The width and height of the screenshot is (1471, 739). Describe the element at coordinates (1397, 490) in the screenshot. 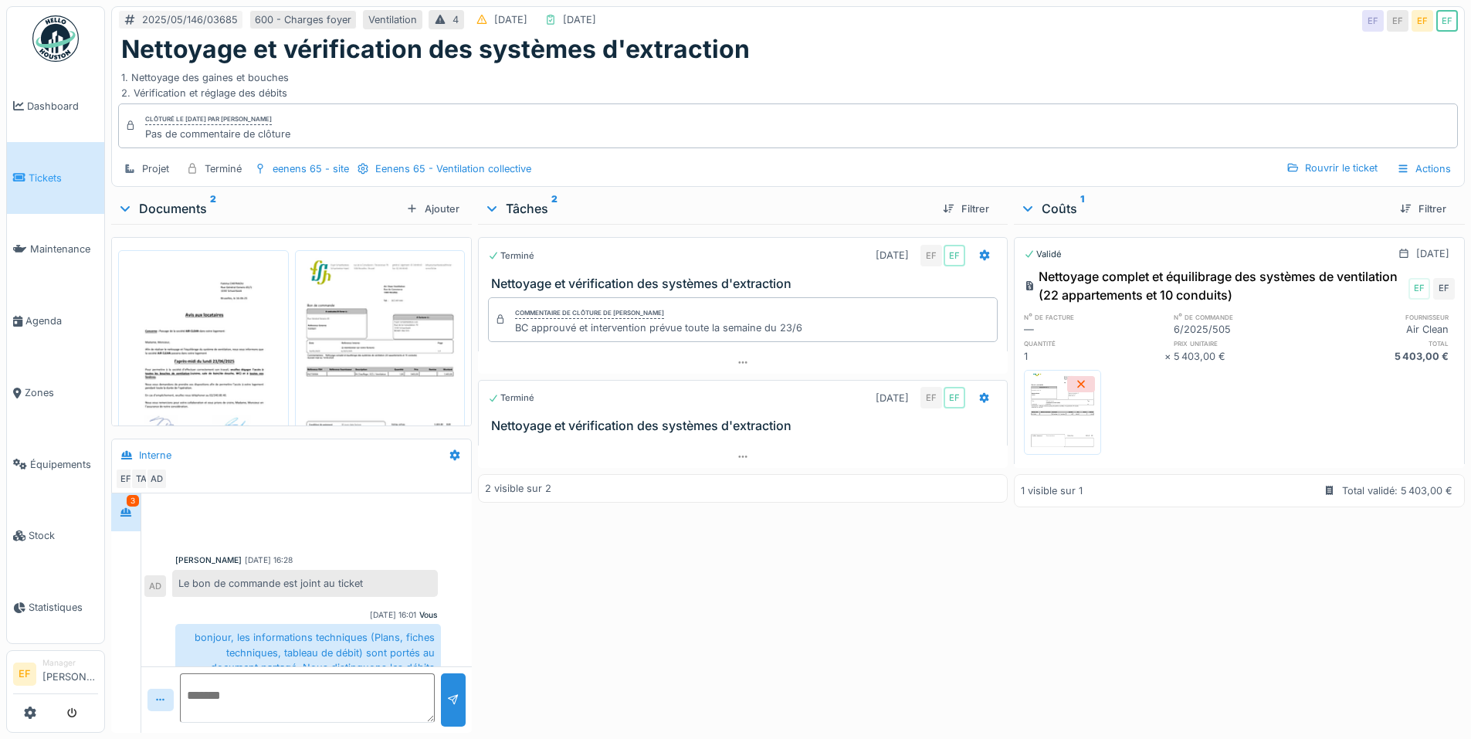

I see `div: Total validé: 5 403,00 €` at that location.